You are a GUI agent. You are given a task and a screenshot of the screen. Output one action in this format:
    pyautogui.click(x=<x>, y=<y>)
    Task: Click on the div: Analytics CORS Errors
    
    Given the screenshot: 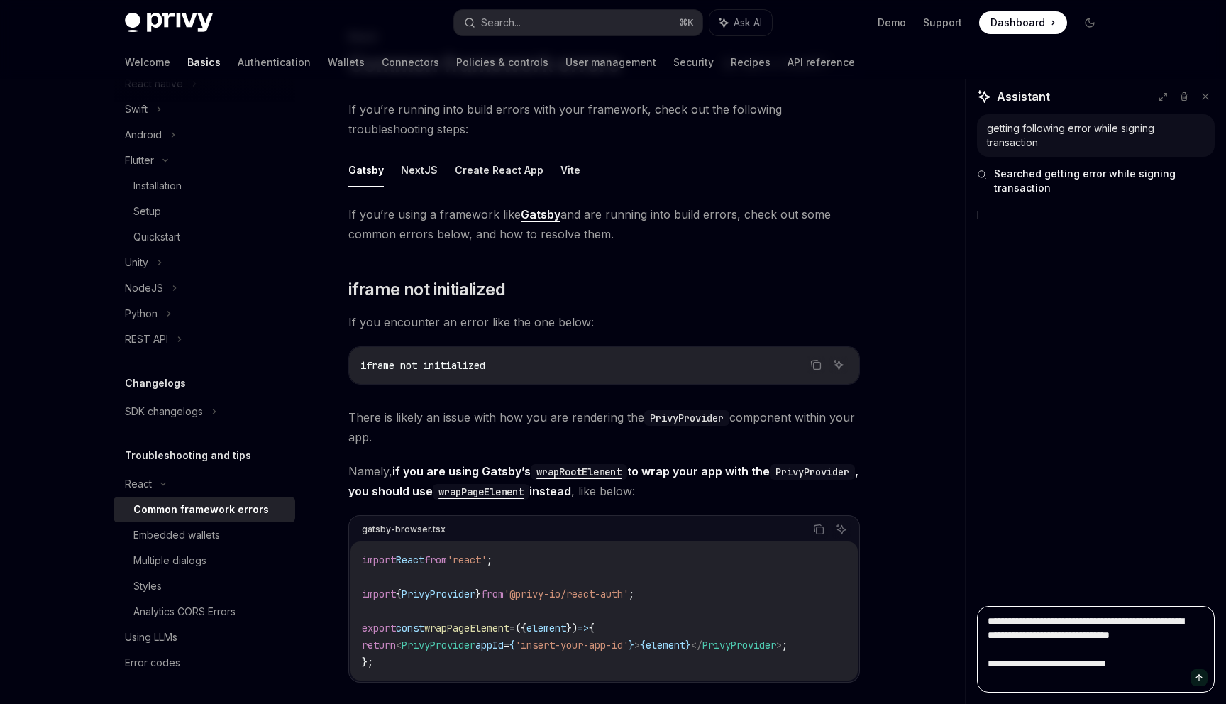 What is the action you would take?
    pyautogui.click(x=185, y=612)
    